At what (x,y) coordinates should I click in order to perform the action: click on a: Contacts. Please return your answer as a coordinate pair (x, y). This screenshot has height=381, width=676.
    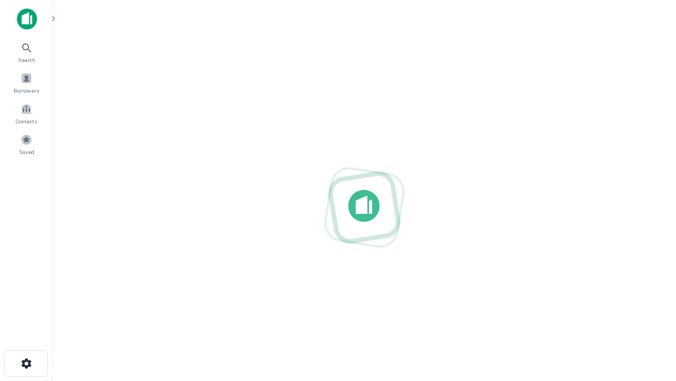
    Looking at the image, I should click on (26, 113).